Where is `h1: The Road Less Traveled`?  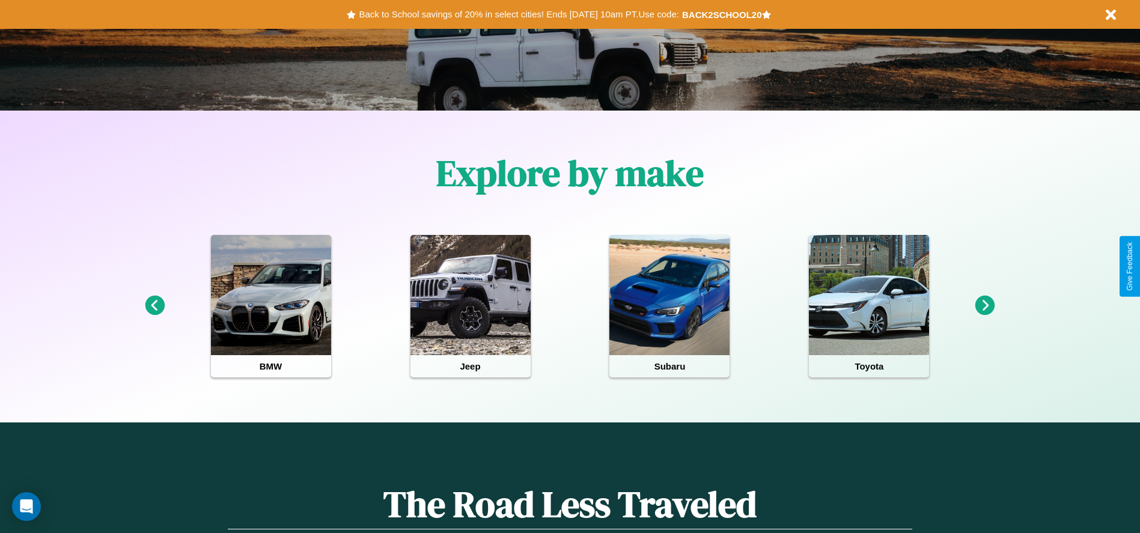
h1: The Road Less Traveled is located at coordinates (570, 504).